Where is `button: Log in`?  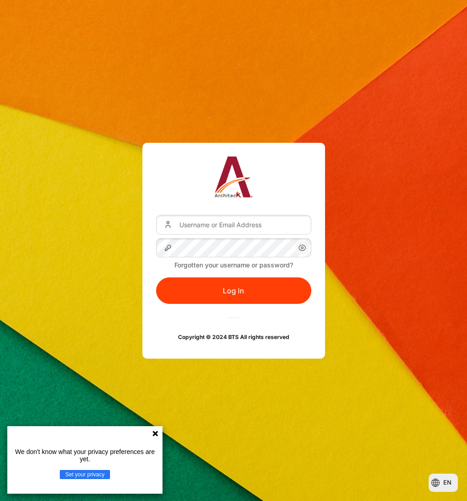 button: Log in is located at coordinates (234, 291).